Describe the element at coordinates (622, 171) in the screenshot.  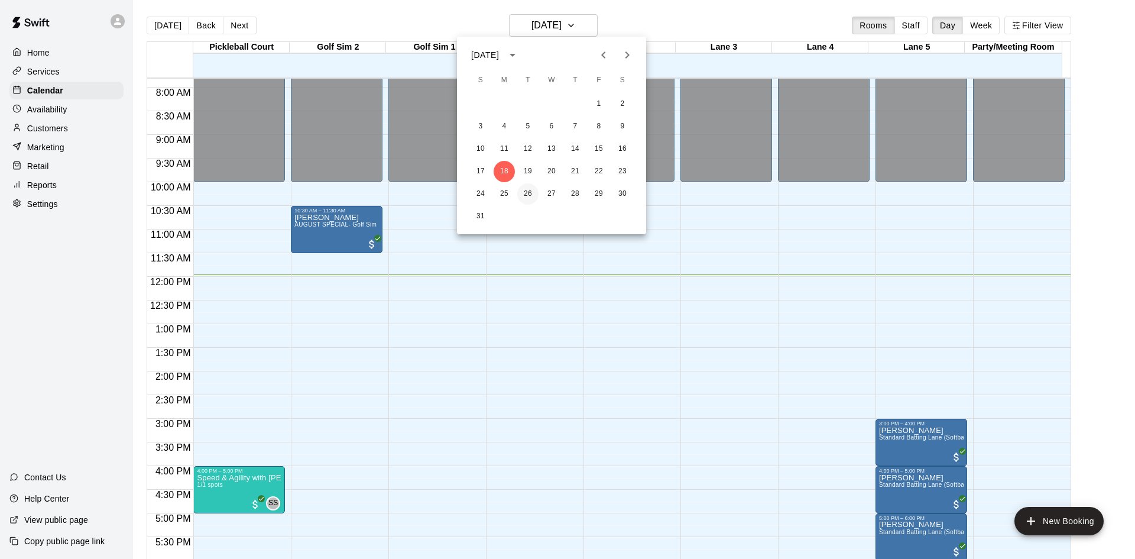
I see `button: 23` at that location.